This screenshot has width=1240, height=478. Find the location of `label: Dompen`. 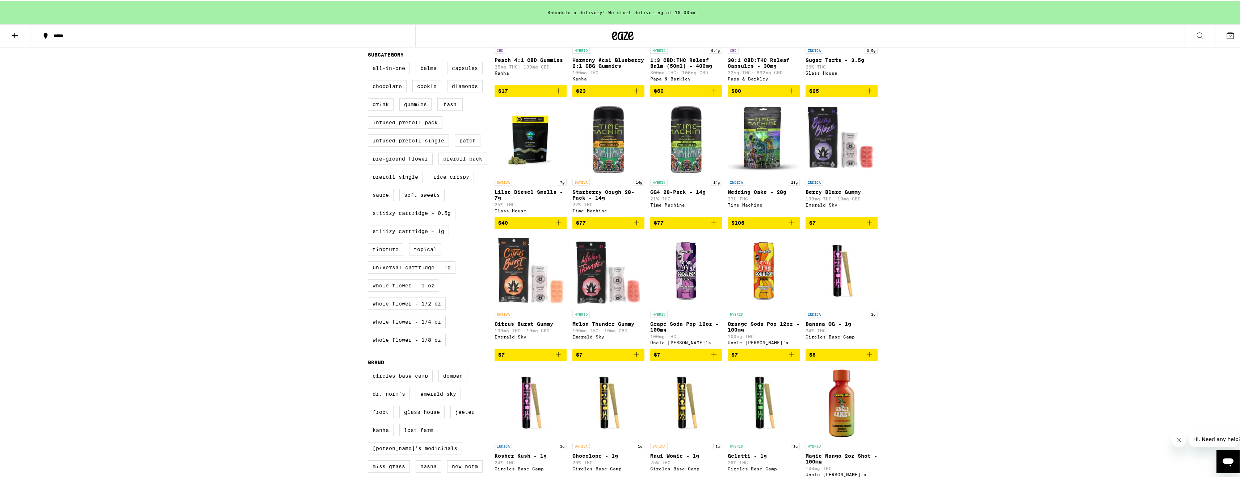

label: Dompen is located at coordinates (453, 374).